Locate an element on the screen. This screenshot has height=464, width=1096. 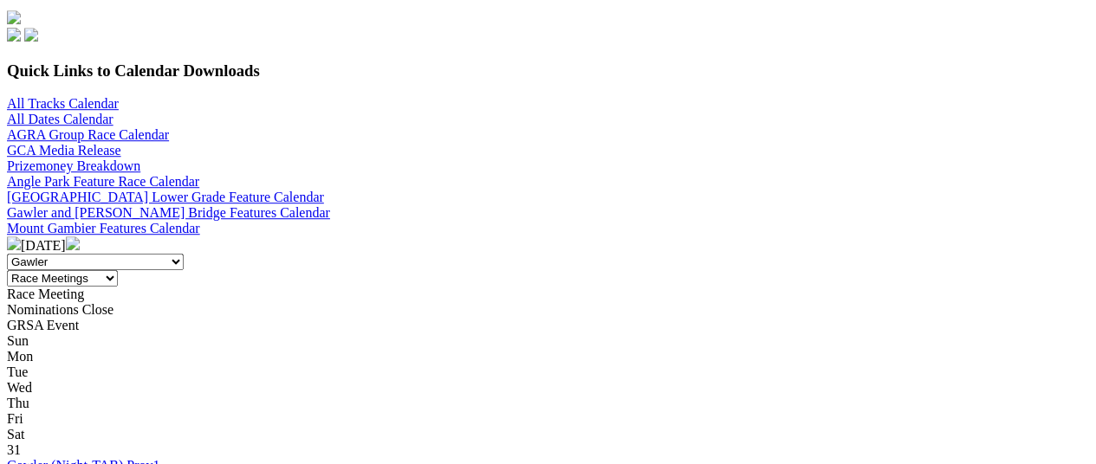
div: Wed is located at coordinates (548, 388).